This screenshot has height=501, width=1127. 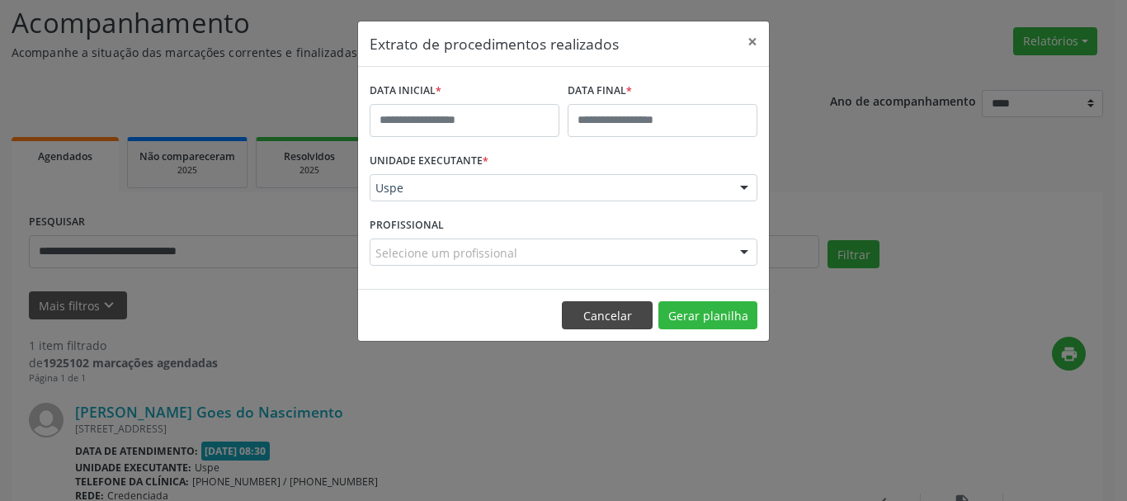 What do you see at coordinates (607, 315) in the screenshot?
I see `button: Cancelar` at bounding box center [607, 315].